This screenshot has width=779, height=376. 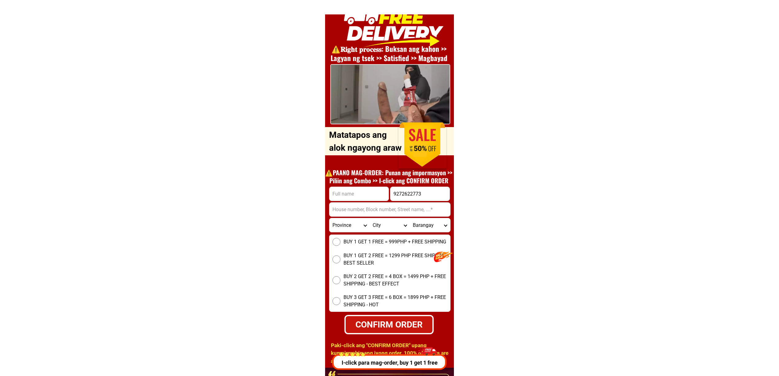 I want to click on span: BUY 3 GET 3 FREE = 6 BOX = 1899 PHP + FREE SHIPPING - HOT, so click(x=397, y=301).